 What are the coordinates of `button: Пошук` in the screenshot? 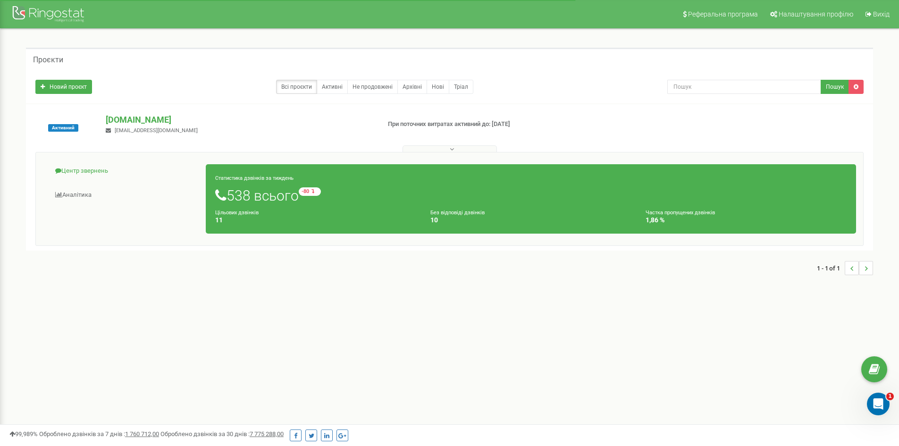 It's located at (835, 87).